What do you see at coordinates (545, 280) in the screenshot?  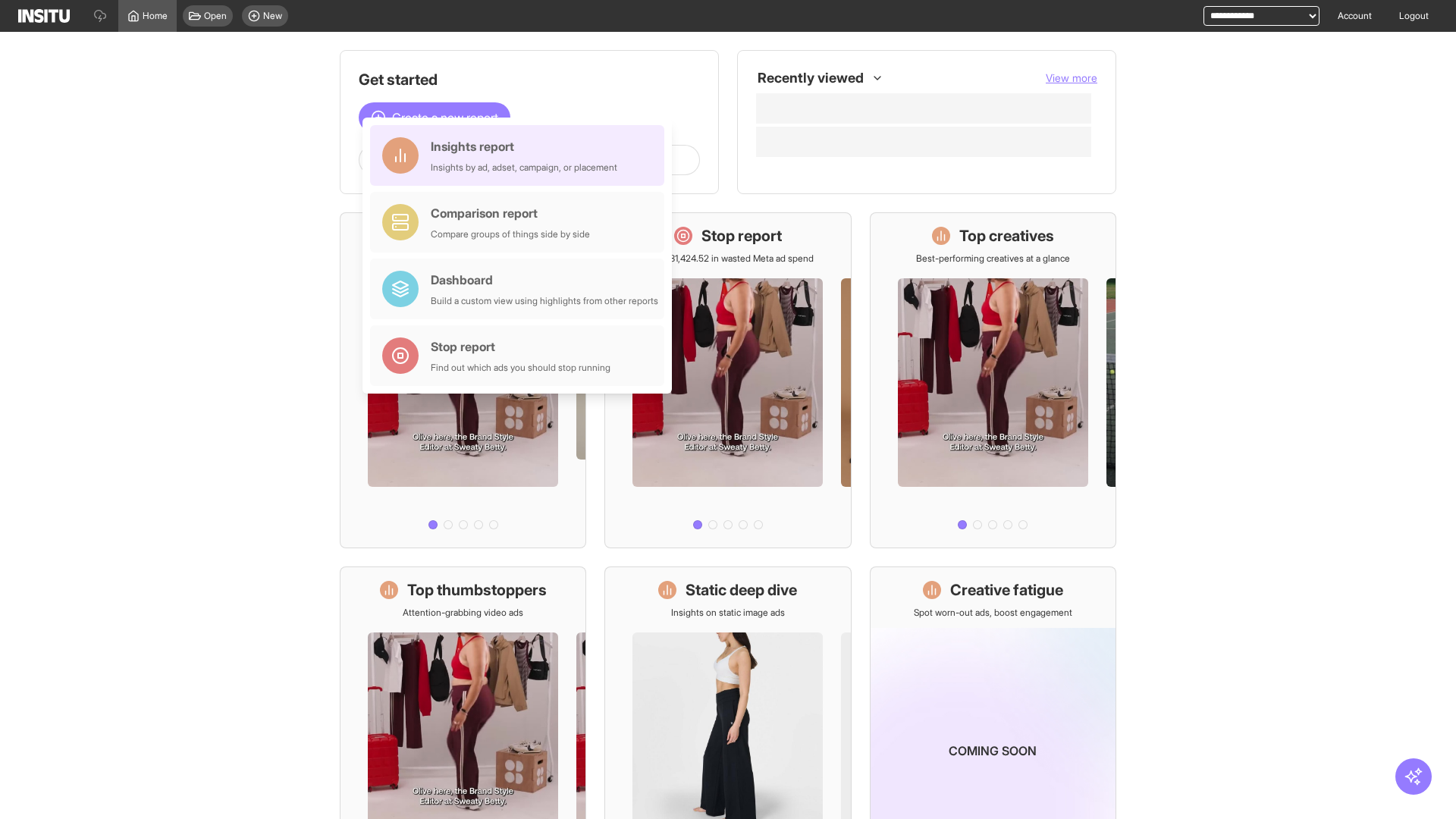 I see `div: Dashboard` at bounding box center [545, 280].